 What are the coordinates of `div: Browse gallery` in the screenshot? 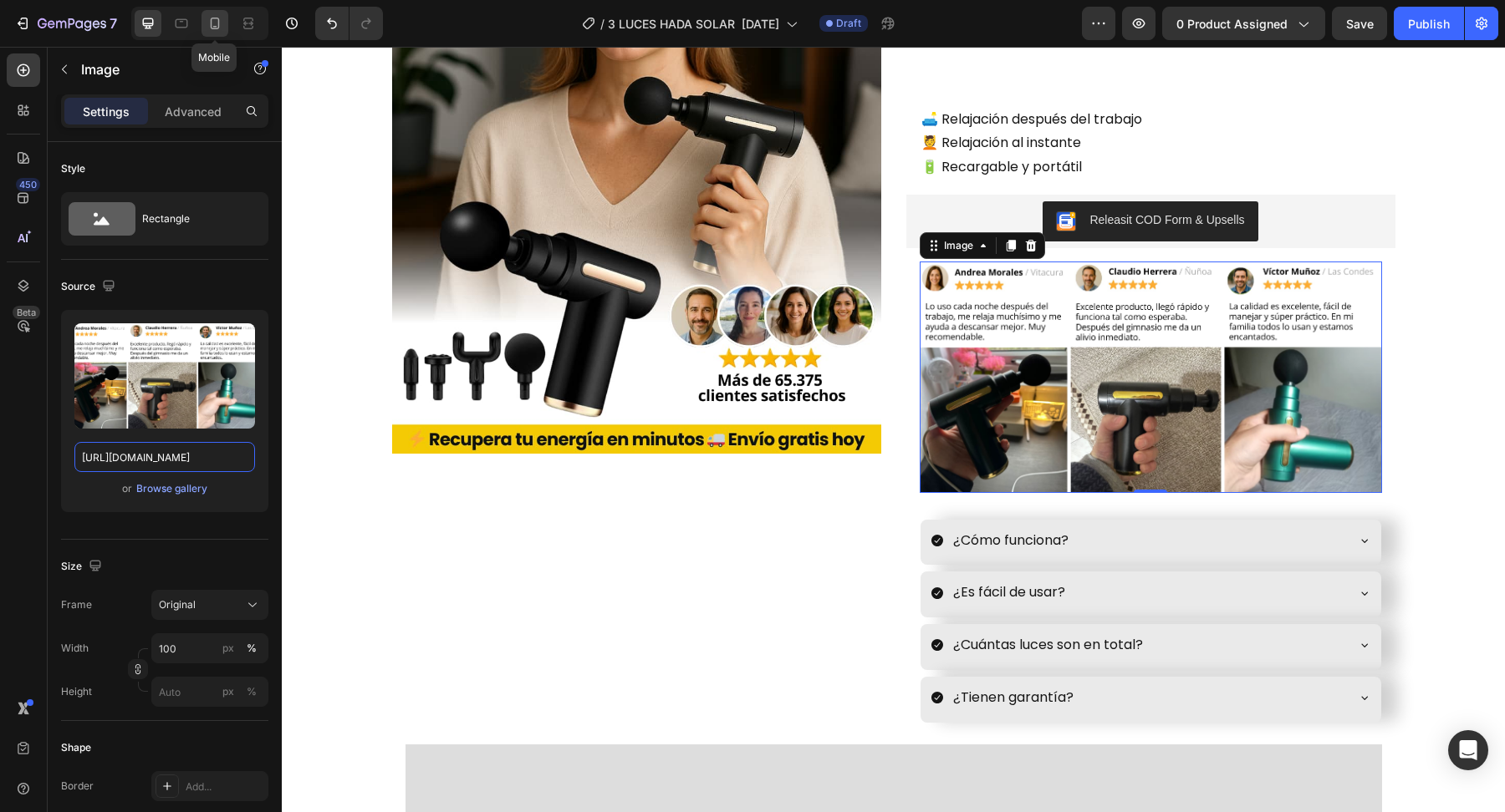 It's located at (172, 489).